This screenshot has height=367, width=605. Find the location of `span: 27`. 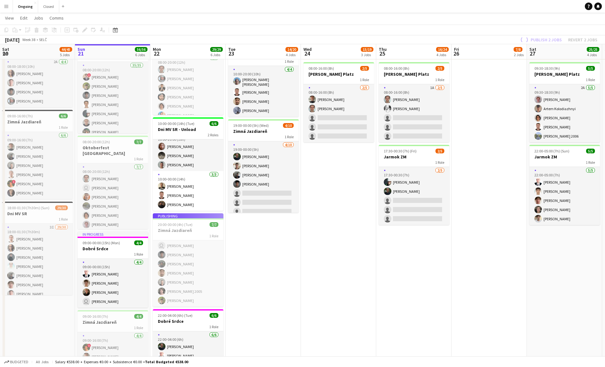

span: 27 is located at coordinates (532, 53).